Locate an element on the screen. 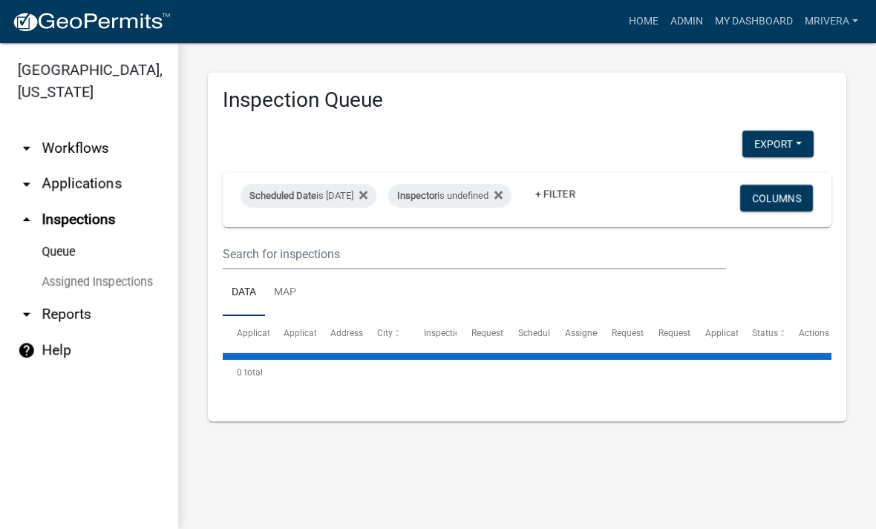 The height and width of the screenshot is (529, 876). i: help is located at coordinates (27, 351).